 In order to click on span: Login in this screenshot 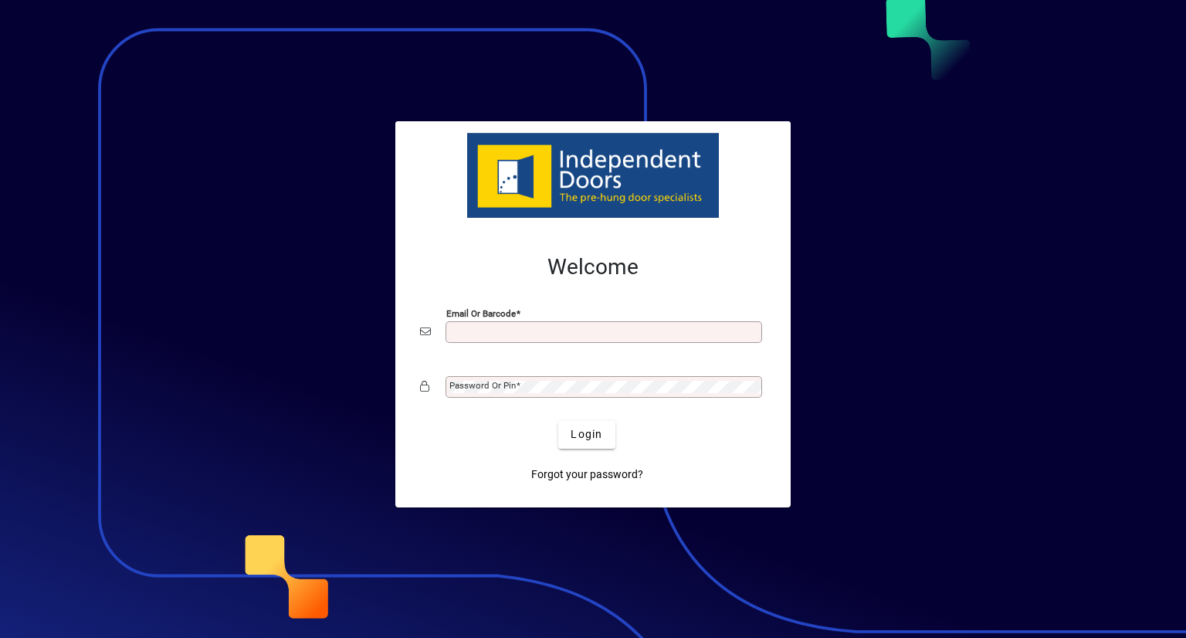, I will do `click(586, 434)`.